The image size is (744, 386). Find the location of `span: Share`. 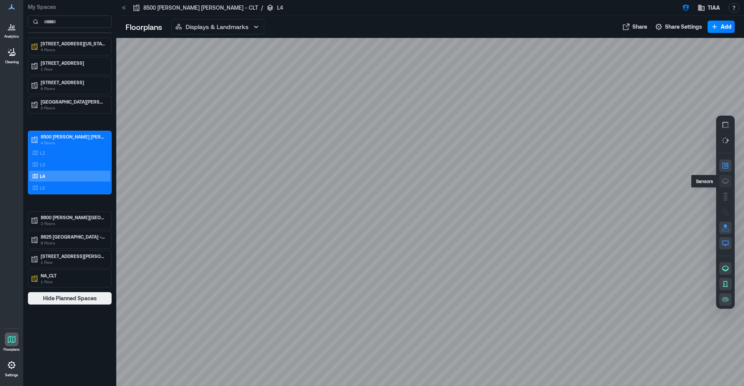

span: Share is located at coordinates (640, 27).